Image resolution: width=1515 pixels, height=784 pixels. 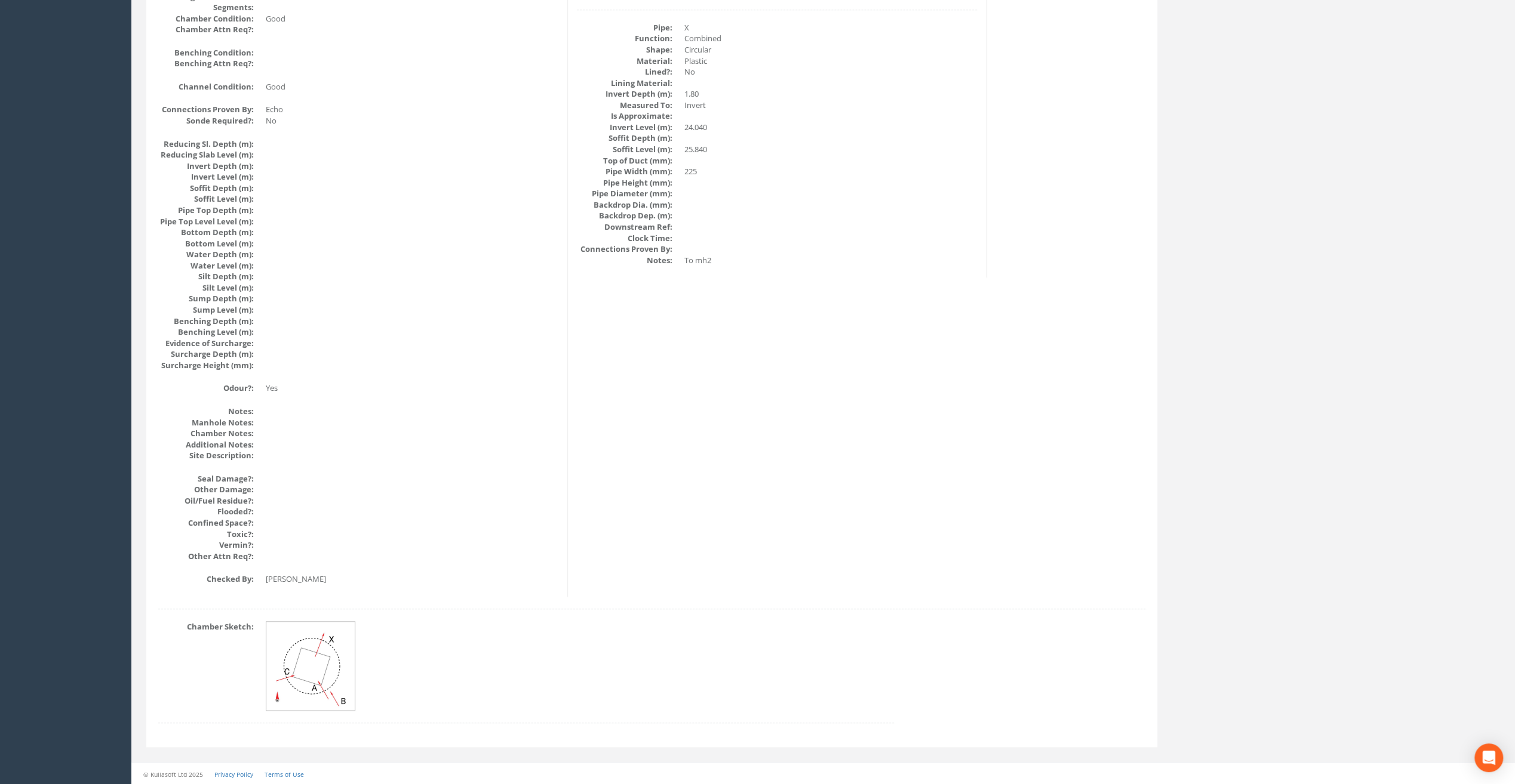 What do you see at coordinates (831, 38) in the screenshot?
I see `dd: Combined` at bounding box center [831, 38].